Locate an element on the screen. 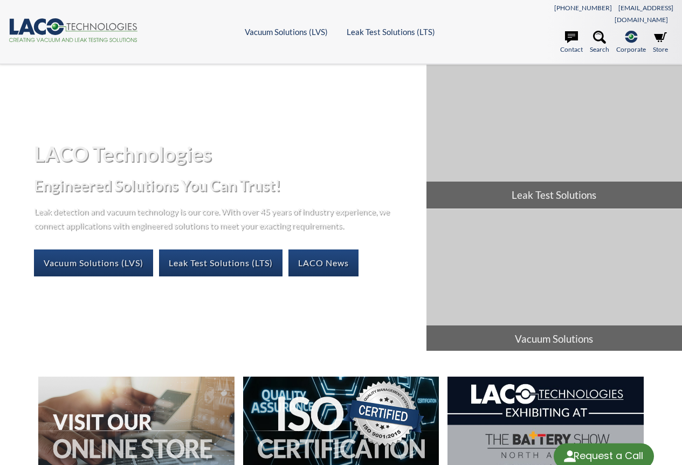  span: Leak Test Solutions is located at coordinates (554, 195).